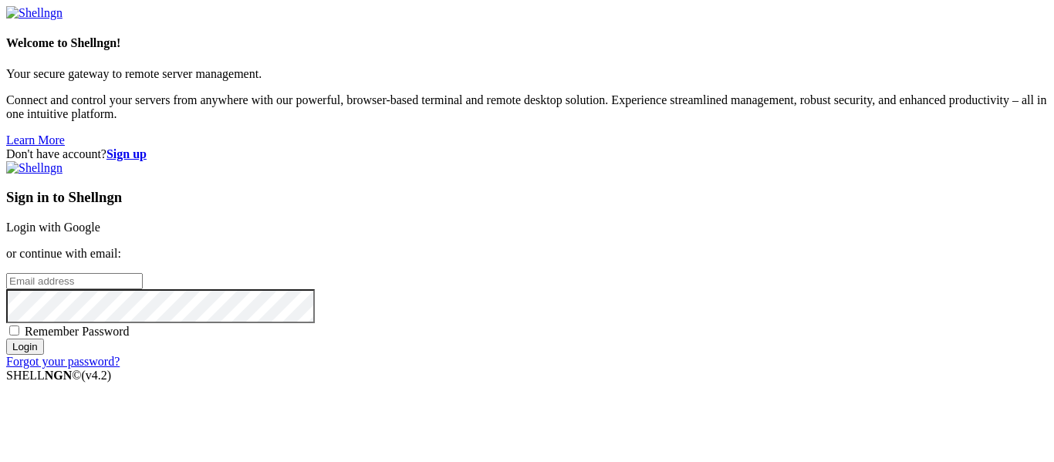  I want to click on a: Login with Google, so click(53, 227).